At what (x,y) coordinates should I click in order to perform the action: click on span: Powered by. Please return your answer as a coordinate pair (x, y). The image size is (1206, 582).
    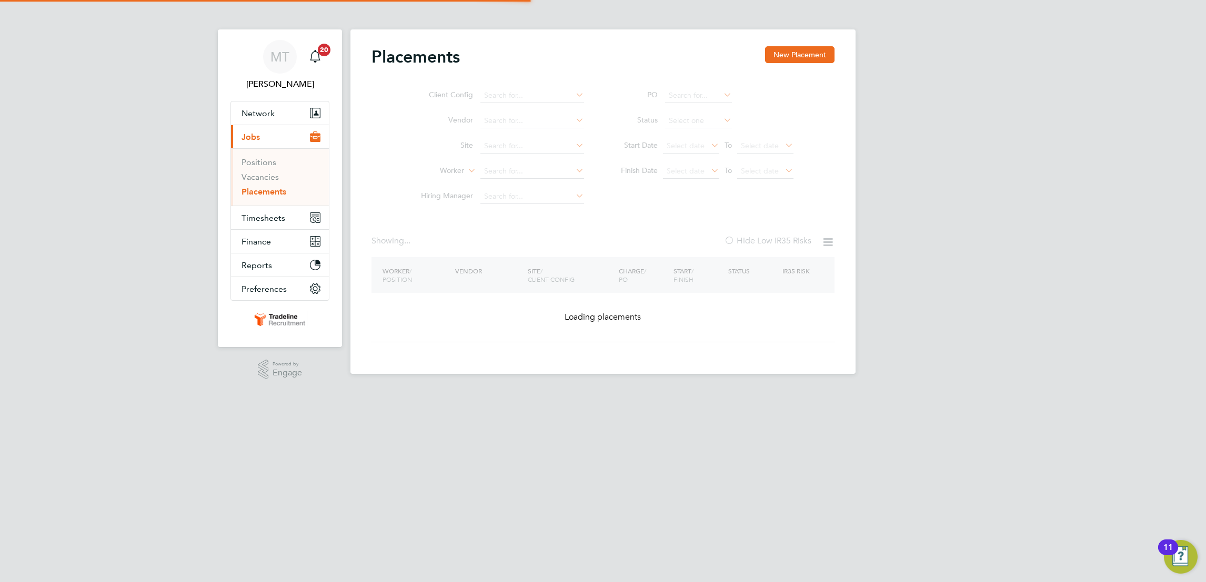
    Looking at the image, I should click on (287, 364).